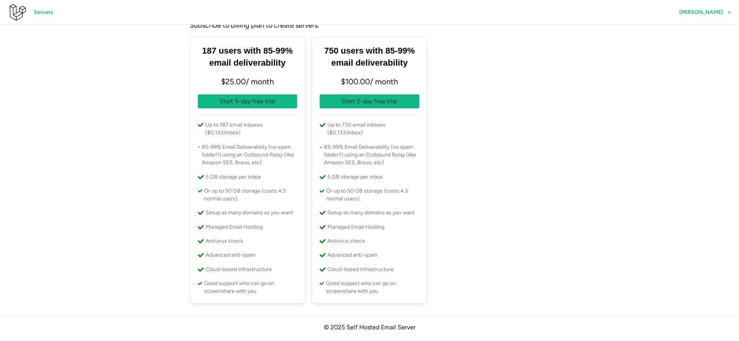 The width and height of the screenshot is (739, 341). I want to click on span: Servers, so click(43, 12).